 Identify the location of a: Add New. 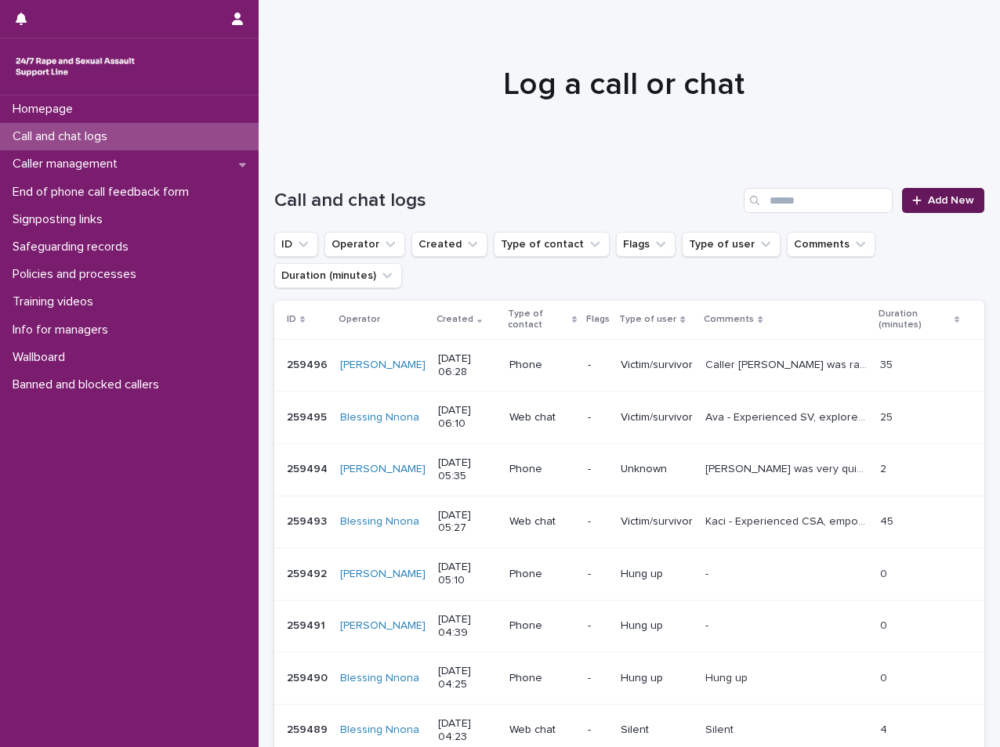
(943, 201).